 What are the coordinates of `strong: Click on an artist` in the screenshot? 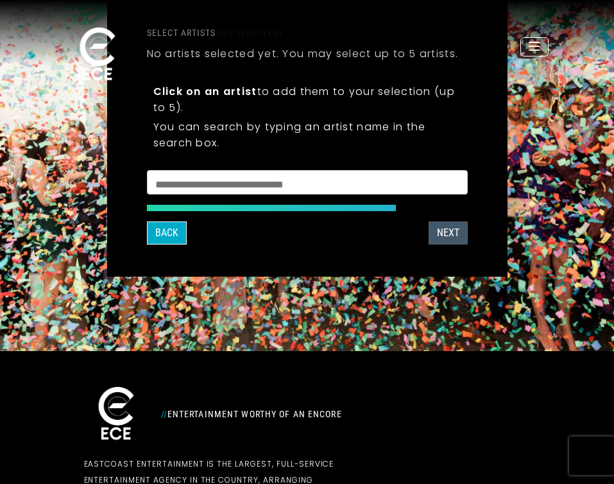 It's located at (205, 91).